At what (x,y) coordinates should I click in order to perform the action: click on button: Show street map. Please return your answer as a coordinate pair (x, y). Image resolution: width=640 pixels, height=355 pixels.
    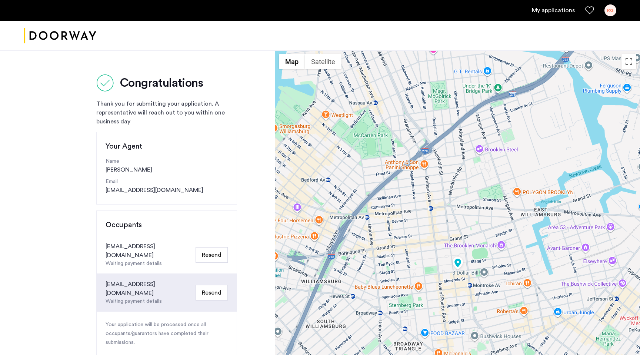
    Looking at the image, I should click on (292, 62).